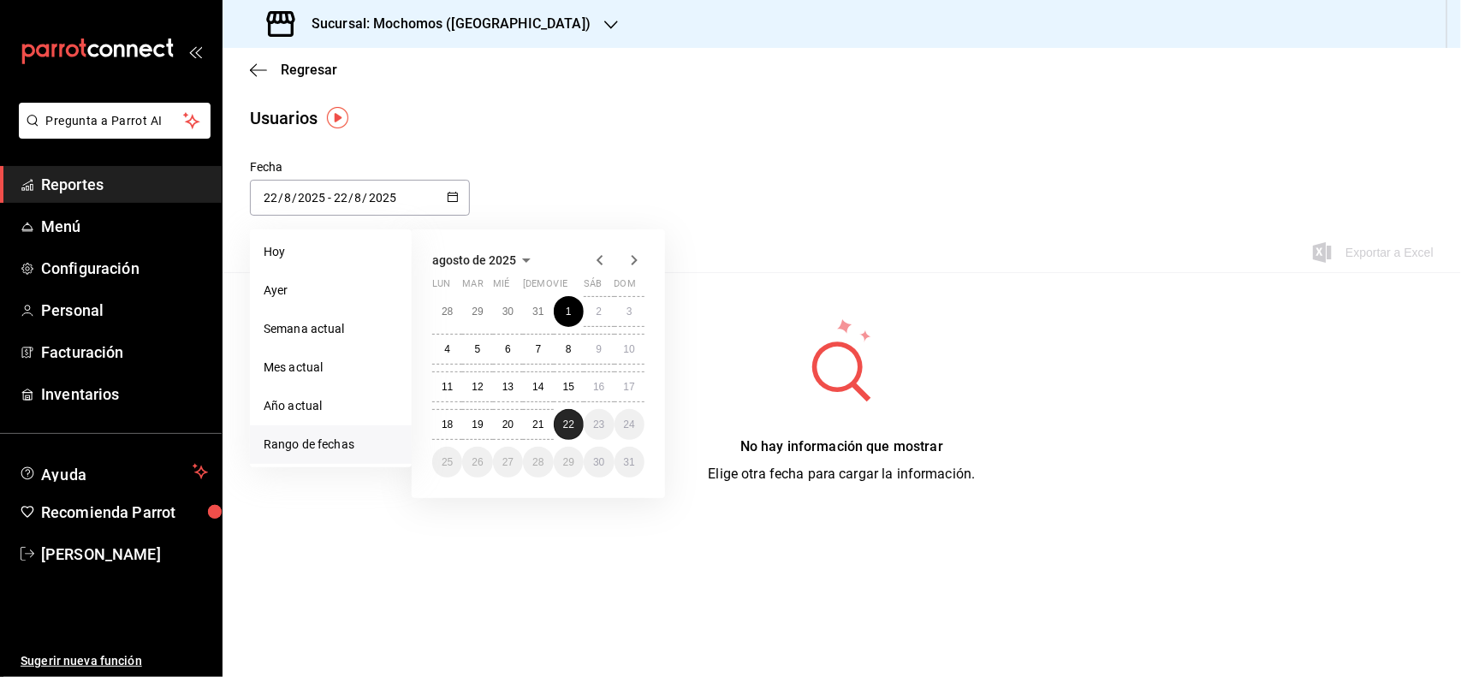 Image resolution: width=1461 pixels, height=677 pixels. Describe the element at coordinates (573, 287) in the screenshot. I see `abbr: jueves` at that location.